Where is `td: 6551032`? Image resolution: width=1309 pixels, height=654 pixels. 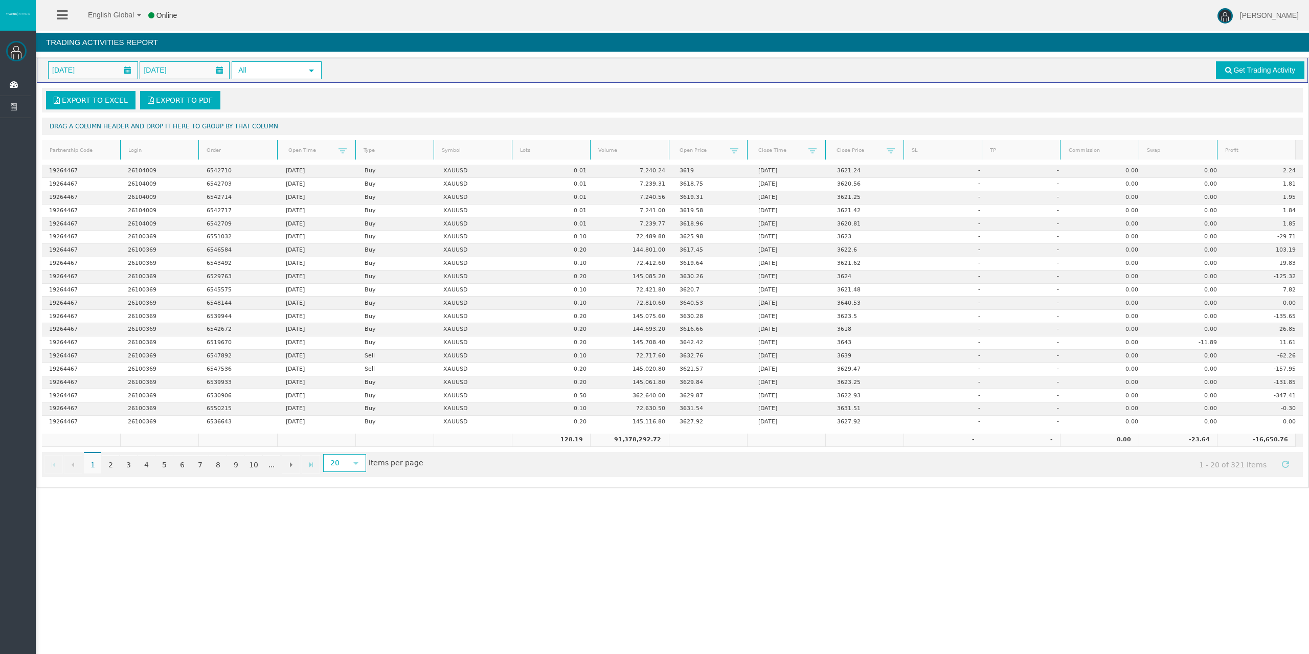 td: 6551032 is located at coordinates (239, 237).